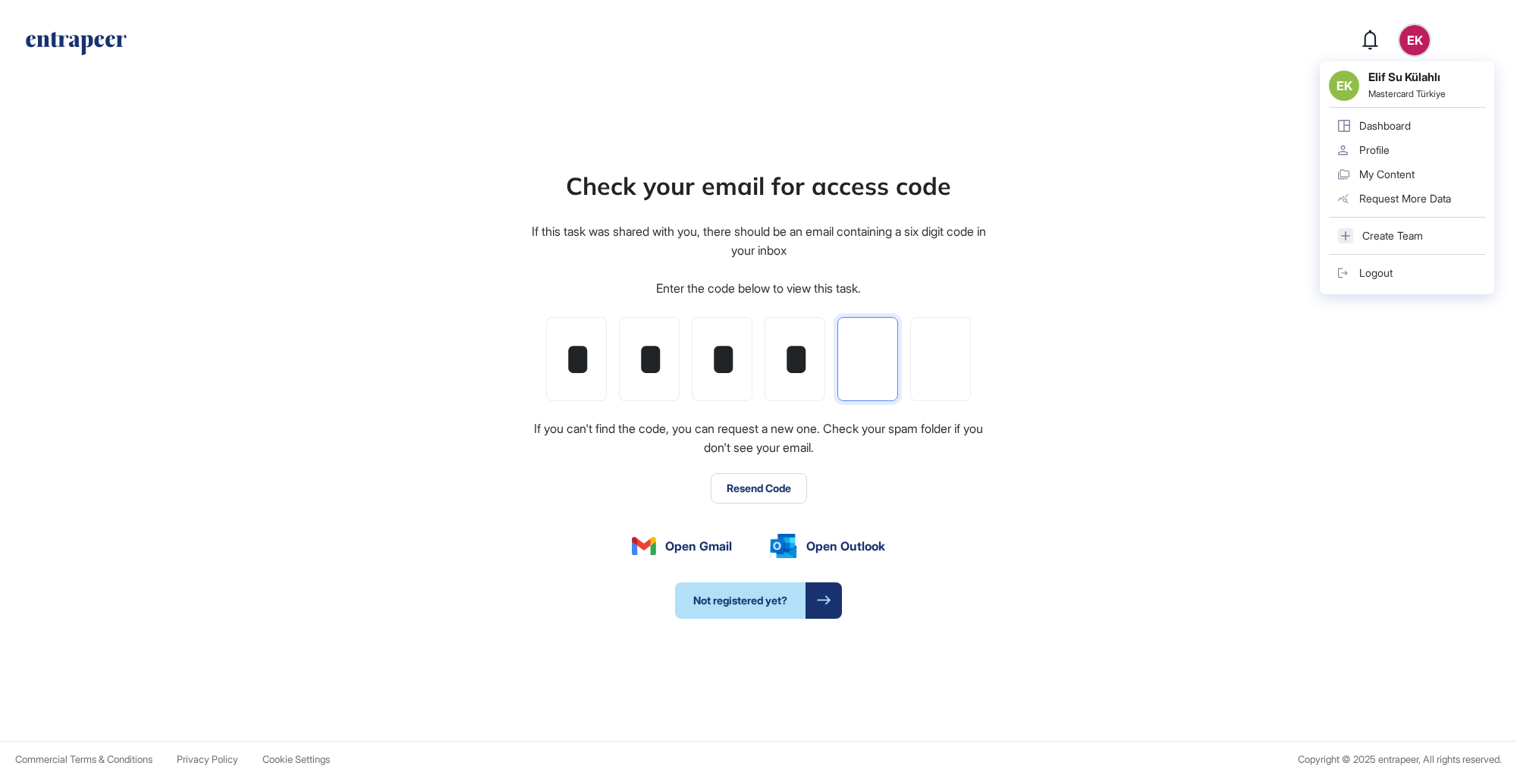 This screenshot has width=1517, height=778. I want to click on a: Open Outlook, so click(827, 546).